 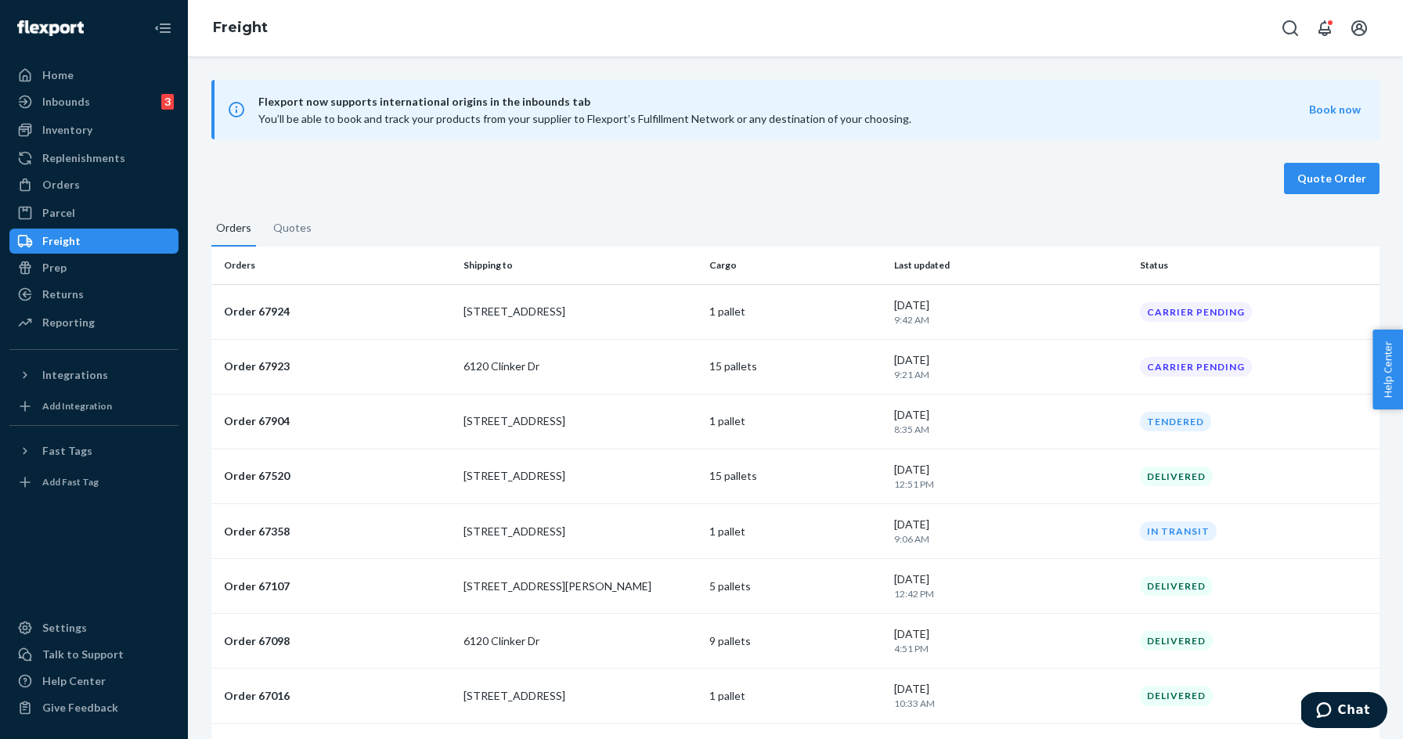 I want to click on a: Parcel, so click(x=94, y=213).